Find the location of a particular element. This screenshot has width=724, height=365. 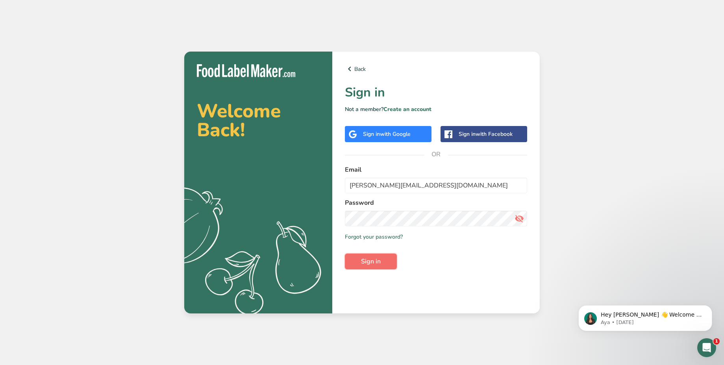

span: 1 is located at coordinates (716, 341).